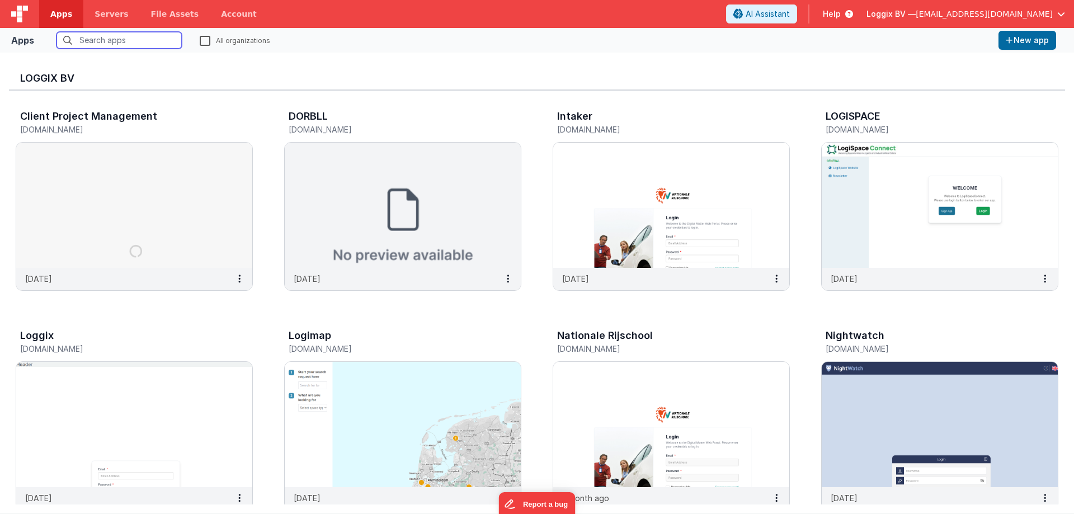 Image resolution: width=1074 pixels, height=514 pixels. Describe the element at coordinates (768, 14) in the screenshot. I see `span: AI Assistant` at that location.